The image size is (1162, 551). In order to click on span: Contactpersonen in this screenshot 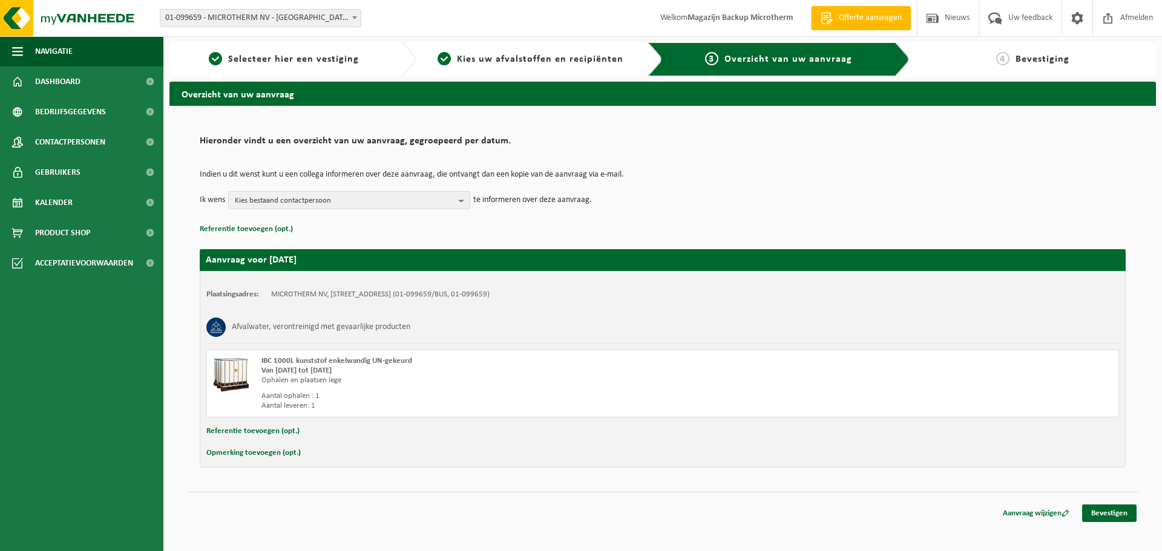, I will do `click(70, 142)`.